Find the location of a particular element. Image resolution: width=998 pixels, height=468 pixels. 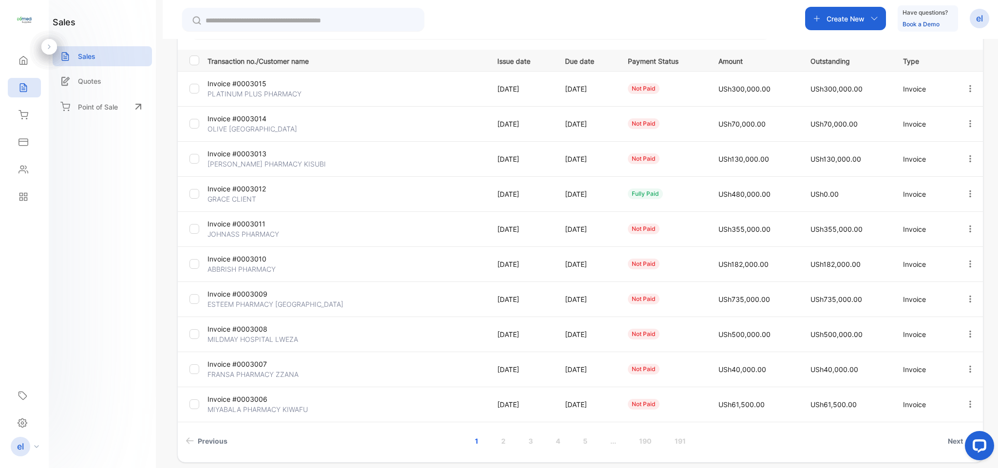

p: Issue date is located at coordinates (521, 60).